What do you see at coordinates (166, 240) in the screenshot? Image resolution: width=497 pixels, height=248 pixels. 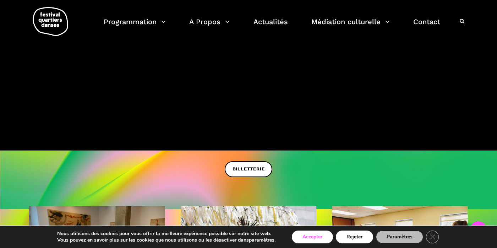 I see `p: Vous pouvez en savoir plus sur les cookies que nous utilisons ou les désactiver dans .` at bounding box center [166, 240].